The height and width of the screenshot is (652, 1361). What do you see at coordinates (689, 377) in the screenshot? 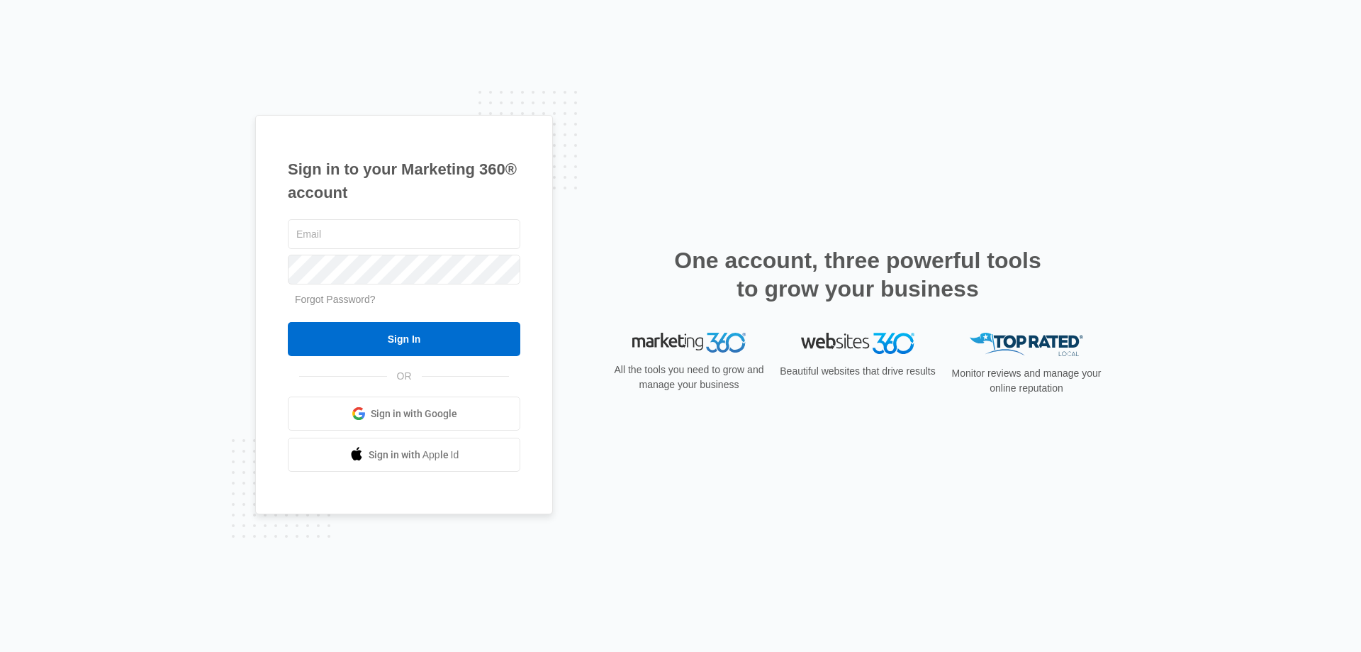
I see `p: All the tools you need to grow and manage your business` at bounding box center [689, 377].